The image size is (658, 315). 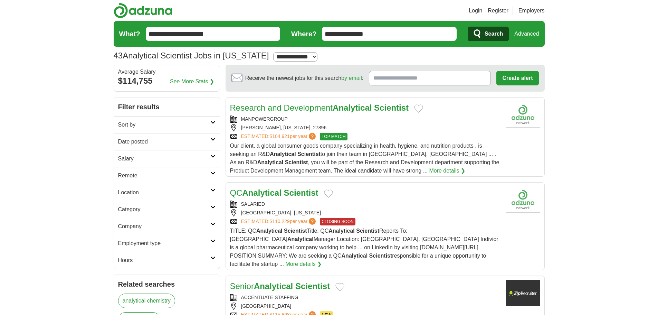 I want to click on h2: Salary, so click(x=164, y=159).